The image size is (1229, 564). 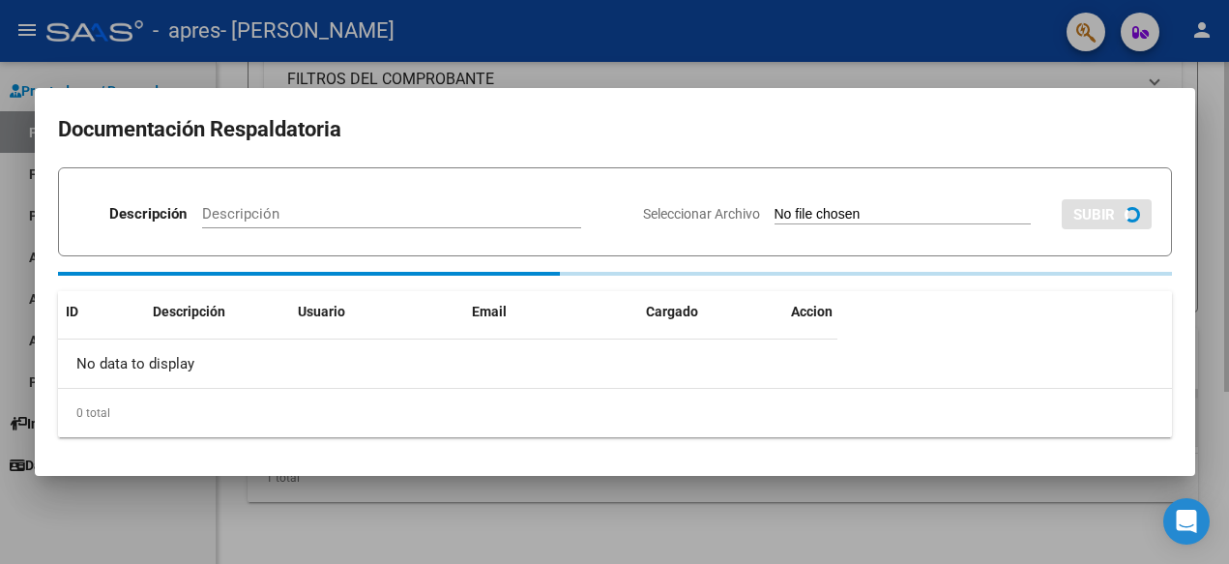 I want to click on div: No data to display, so click(x=448, y=363).